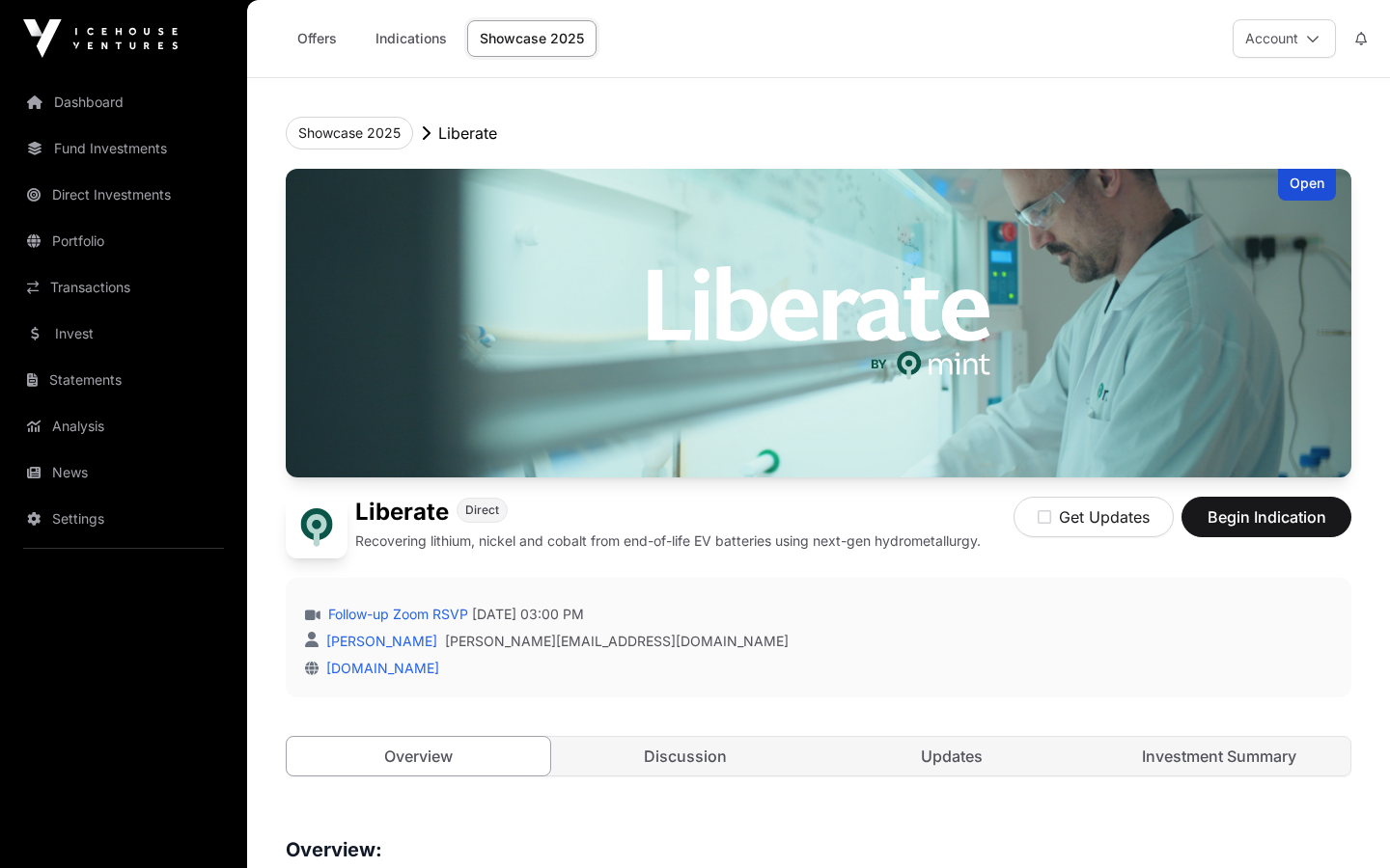 This screenshot has width=1390, height=868. What do you see at coordinates (124, 380) in the screenshot?
I see `a: Statements` at bounding box center [124, 380].